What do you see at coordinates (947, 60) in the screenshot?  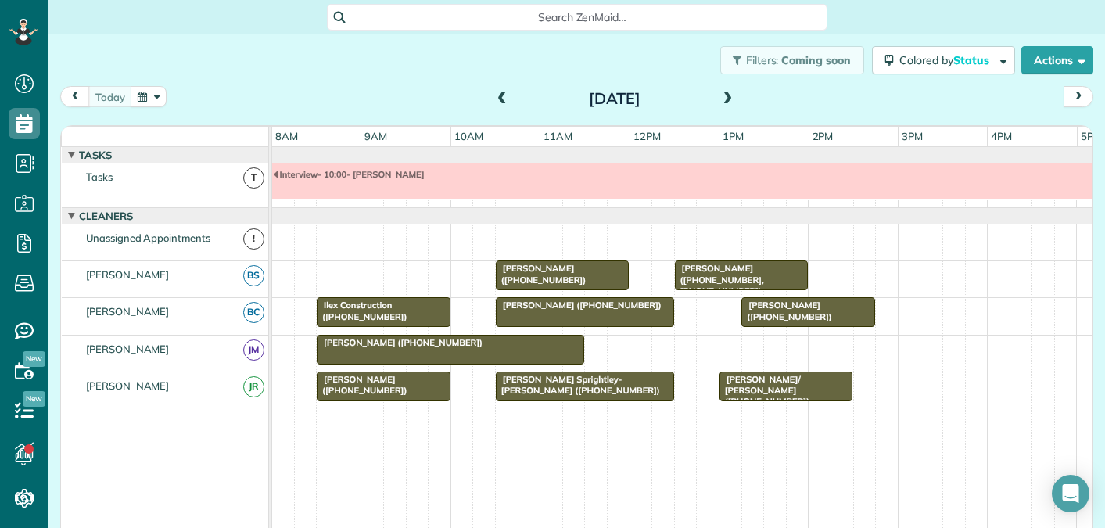 I see `span: Colored by` at bounding box center [947, 60].